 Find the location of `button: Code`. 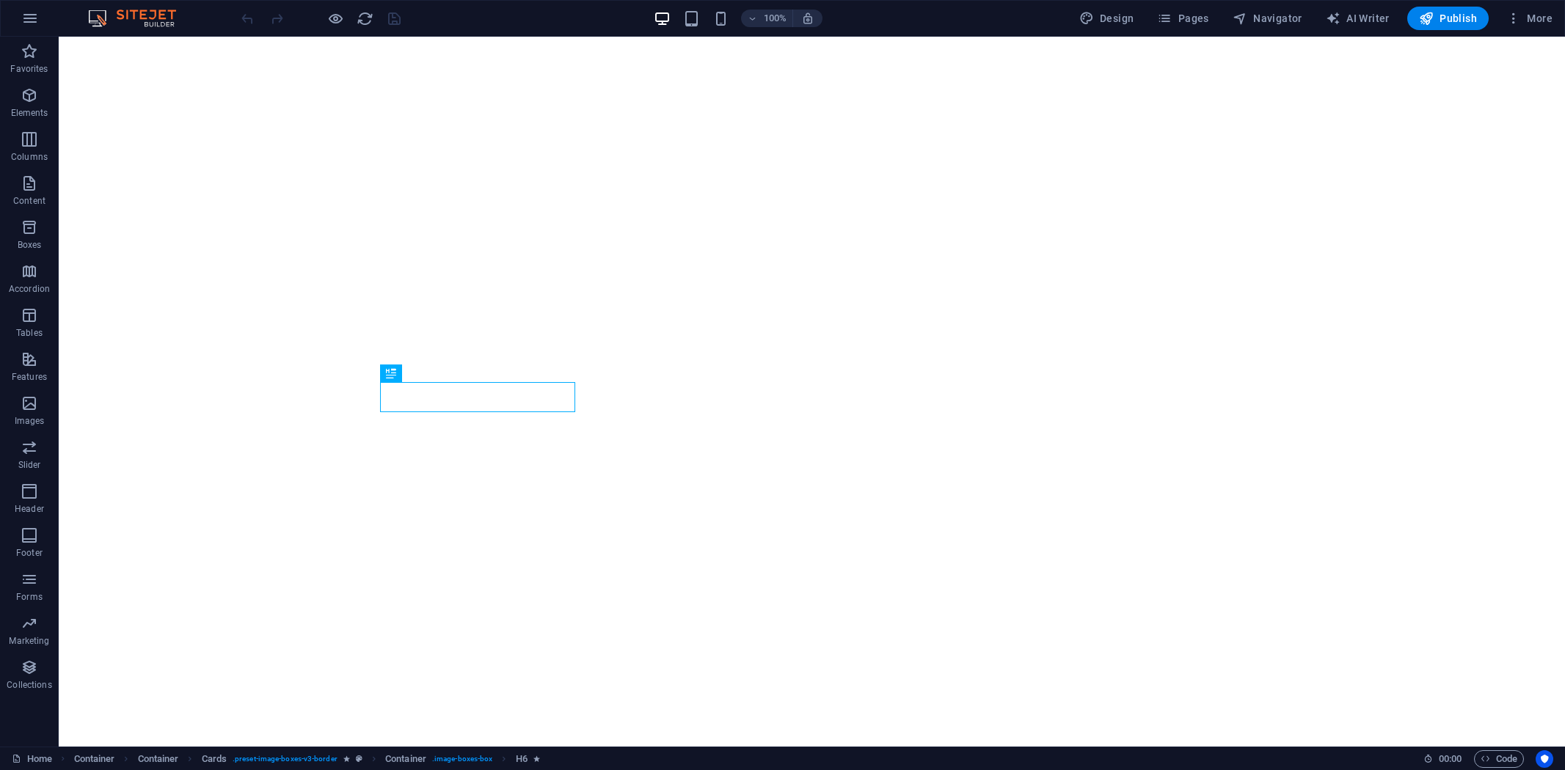

button: Code is located at coordinates (1499, 759).